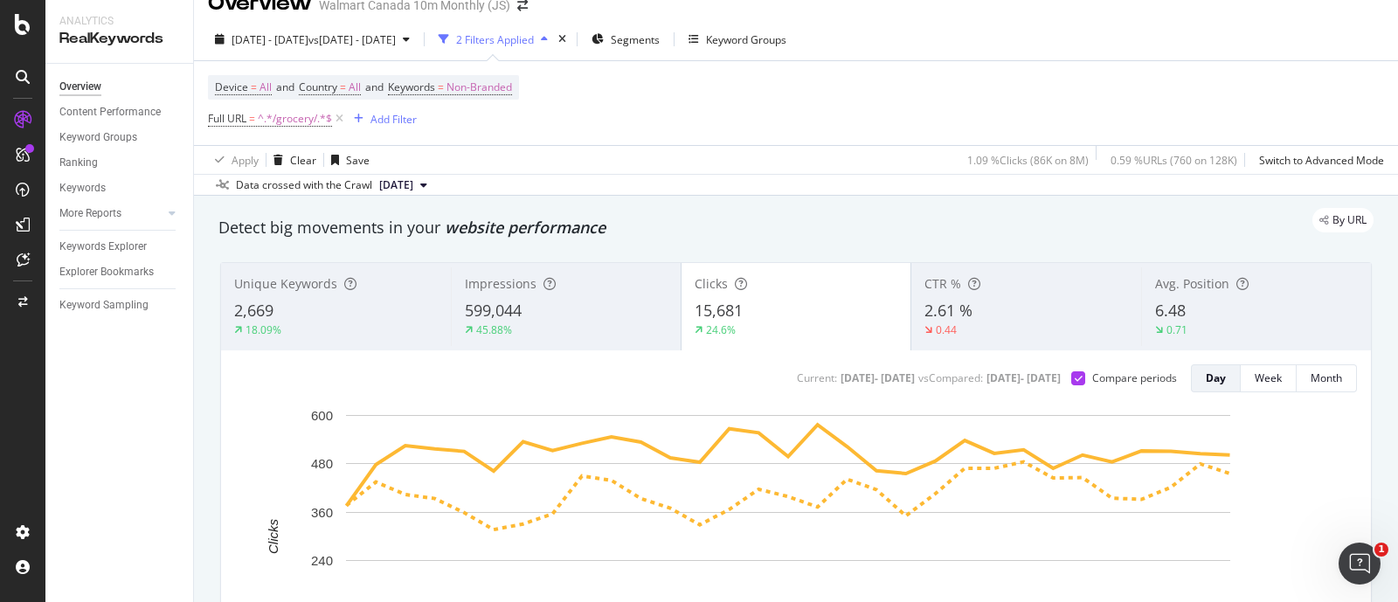 This screenshot has width=1398, height=602. What do you see at coordinates (494, 329) in the screenshot?
I see `div: 45.88%` at bounding box center [494, 329].